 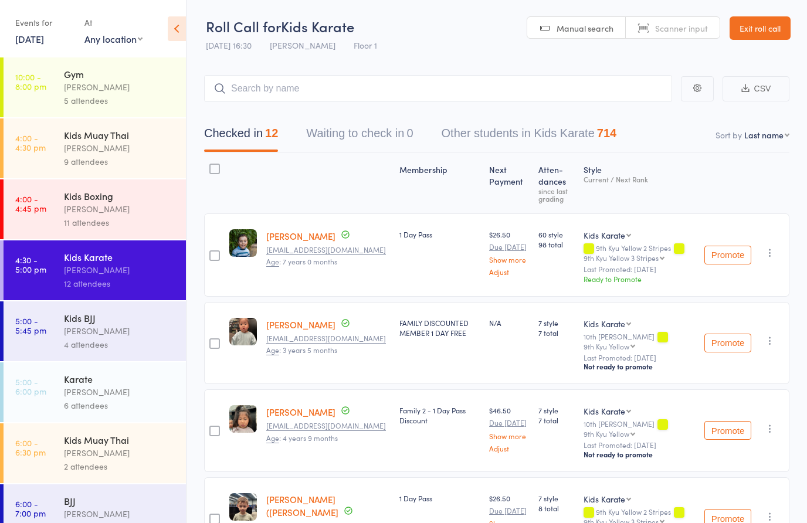 I want to click on div: Membership, so click(x=439, y=183).